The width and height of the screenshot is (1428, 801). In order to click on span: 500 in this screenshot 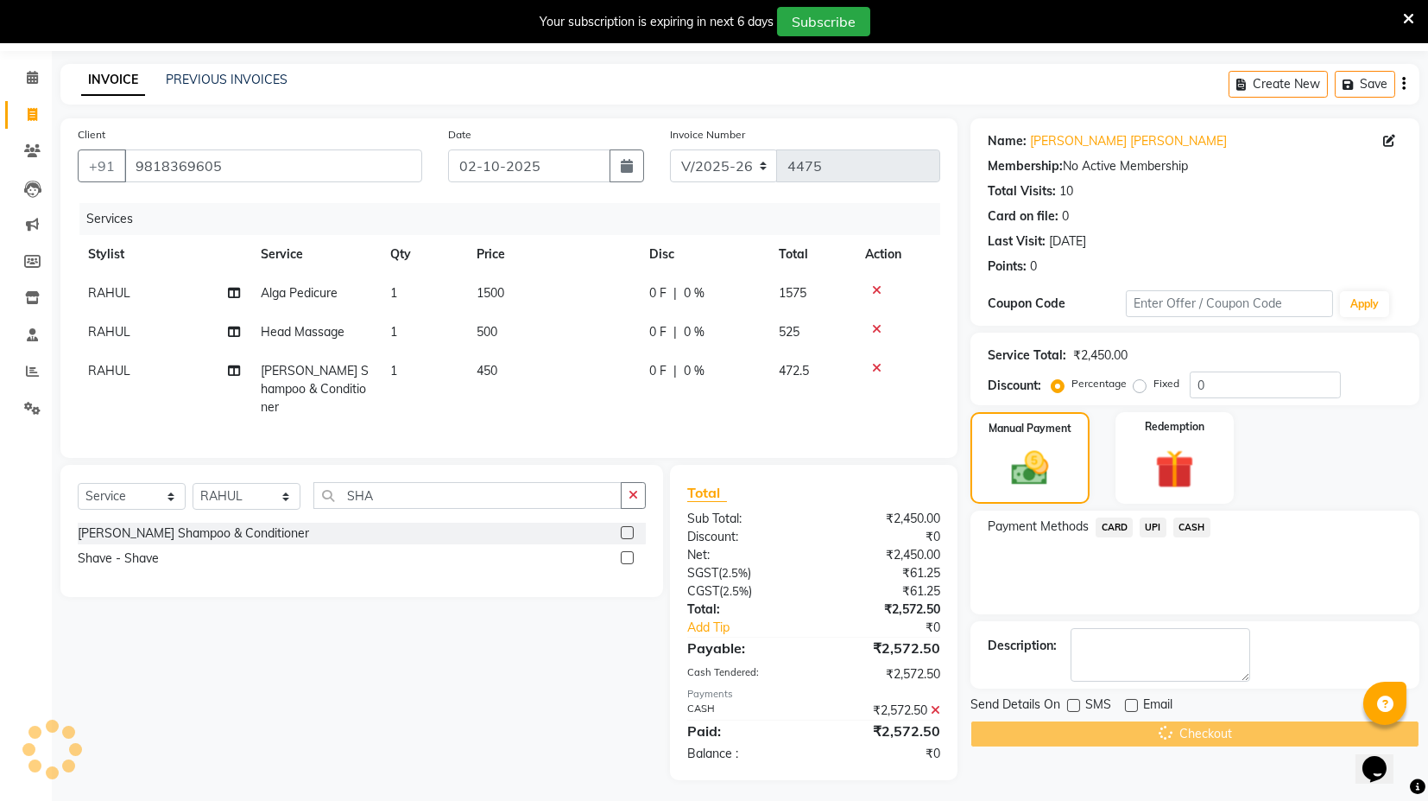, I will do `click(487, 332)`.